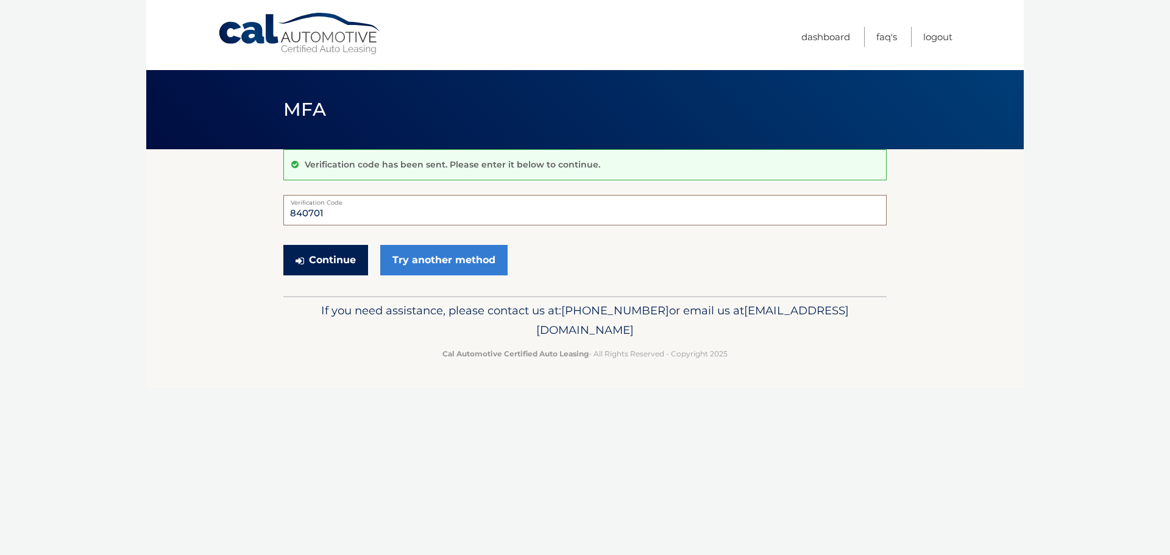 The height and width of the screenshot is (555, 1170). I want to click on input: Verification Code, so click(585, 210).